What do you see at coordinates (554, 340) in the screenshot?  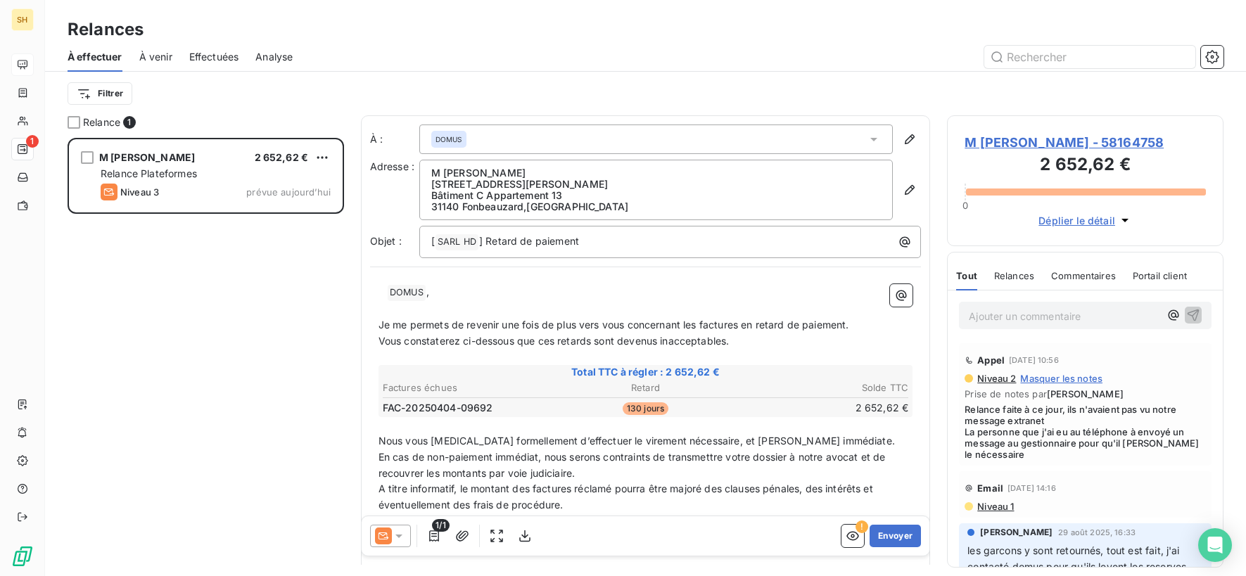 I see `span: Vous constaterez ci-dessous que ces retards sont devenus inacceptables.` at bounding box center [554, 340].